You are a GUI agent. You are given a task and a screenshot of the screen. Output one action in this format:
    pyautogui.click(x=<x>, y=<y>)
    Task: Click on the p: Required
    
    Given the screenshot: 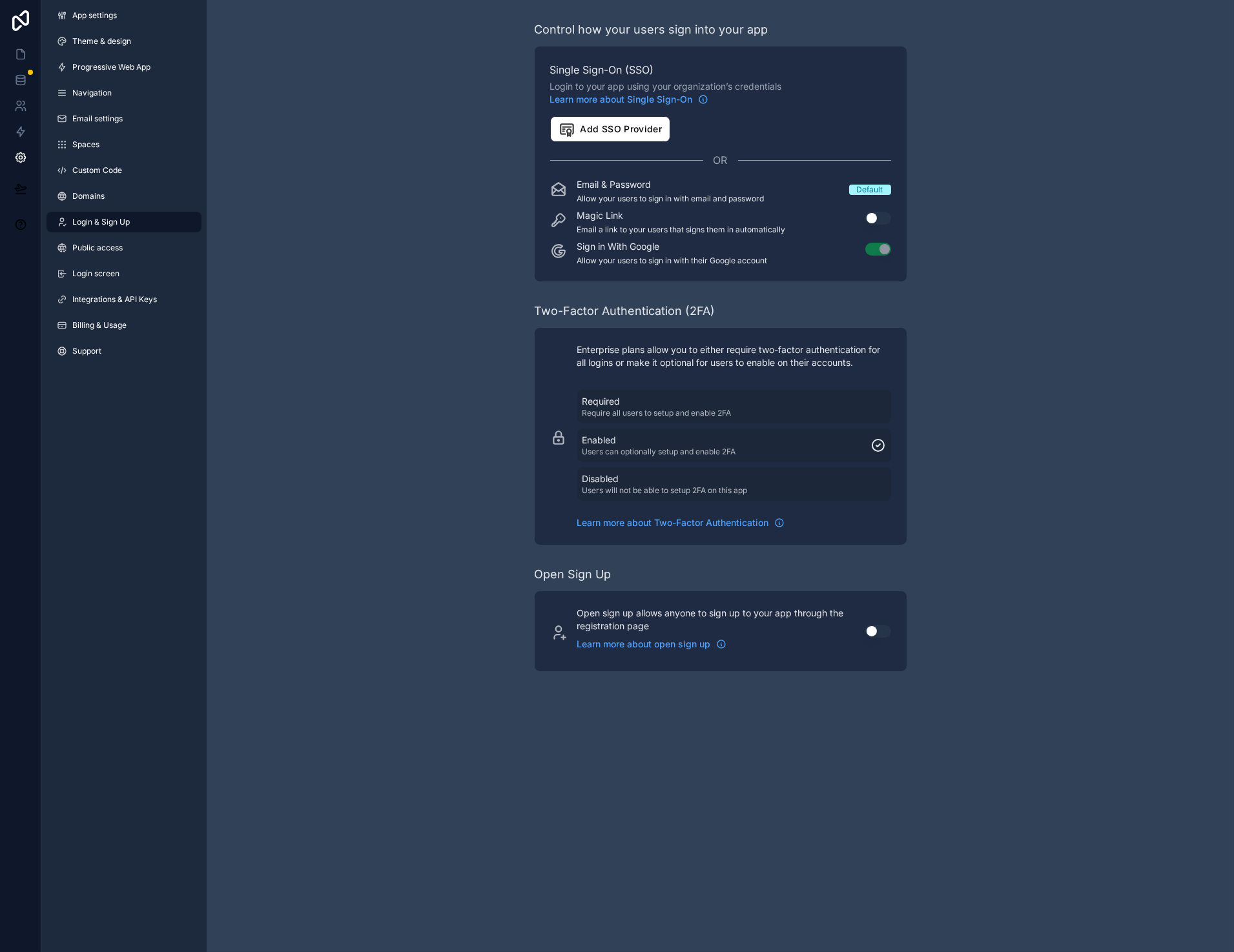 What is the action you would take?
    pyautogui.click(x=656, y=402)
    